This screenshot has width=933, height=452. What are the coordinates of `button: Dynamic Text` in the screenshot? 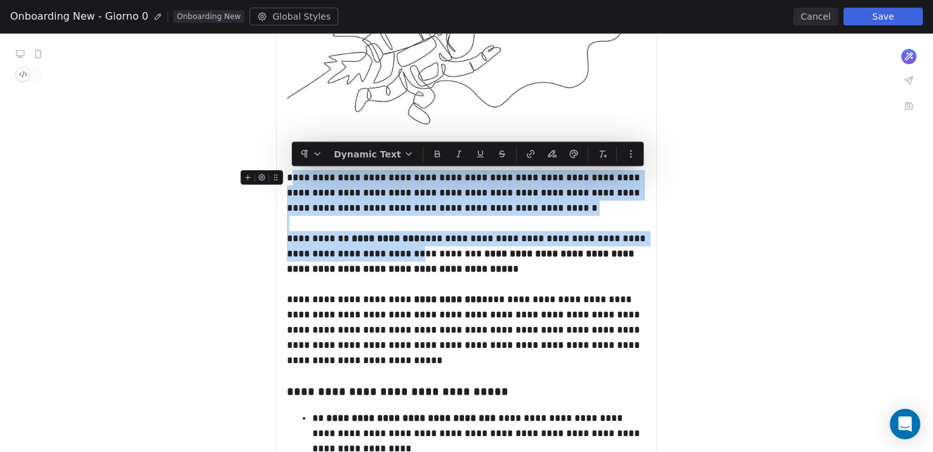 It's located at (374, 154).